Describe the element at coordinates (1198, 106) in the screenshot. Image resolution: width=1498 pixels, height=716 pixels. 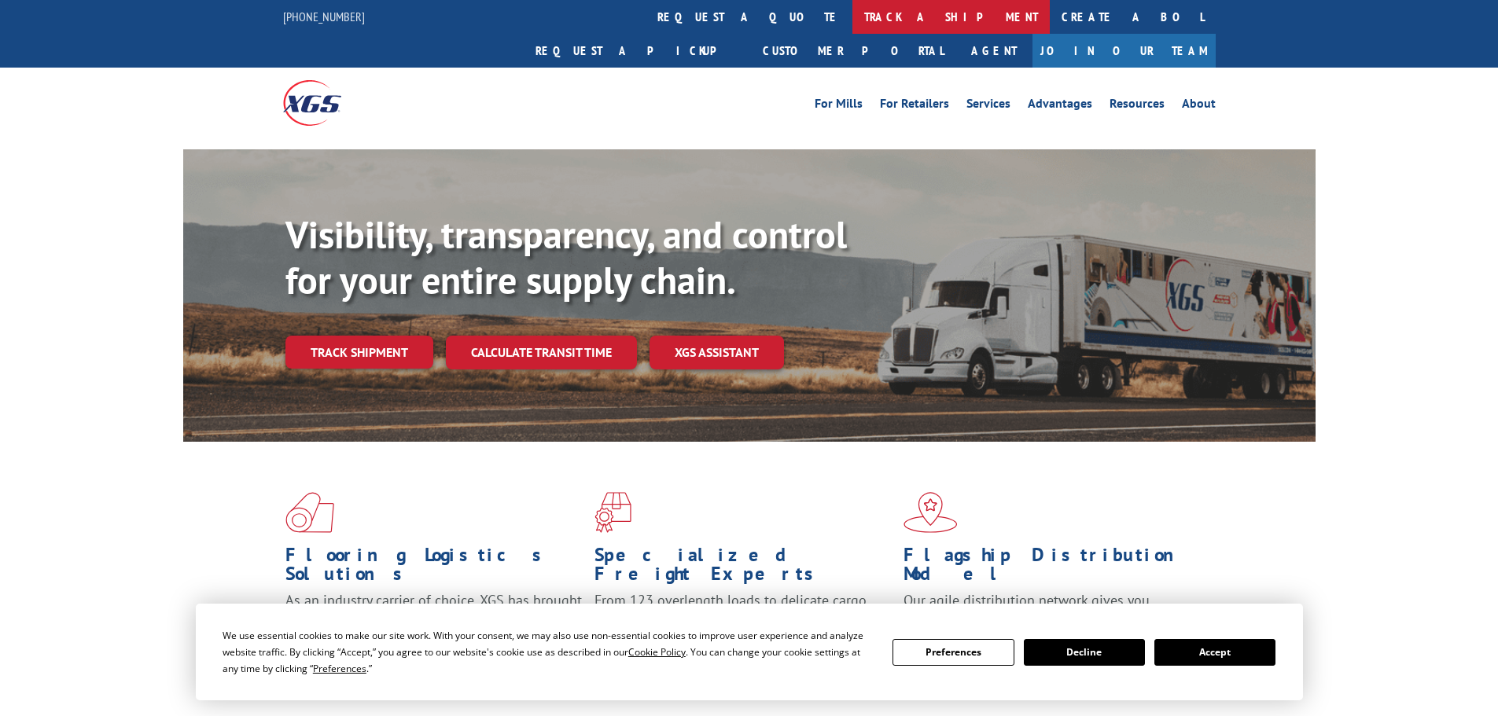
I see `a: About` at that location.